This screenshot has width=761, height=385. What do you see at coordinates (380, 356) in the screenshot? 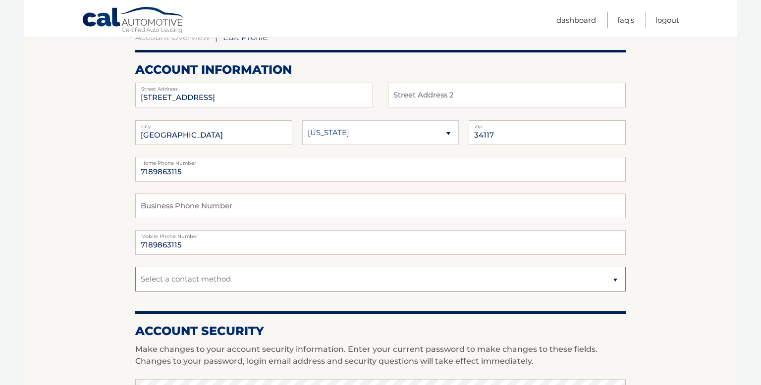
I see `p: Make changes to your account security information. Enter your current password to make changes to...` at bounding box center [380, 356].